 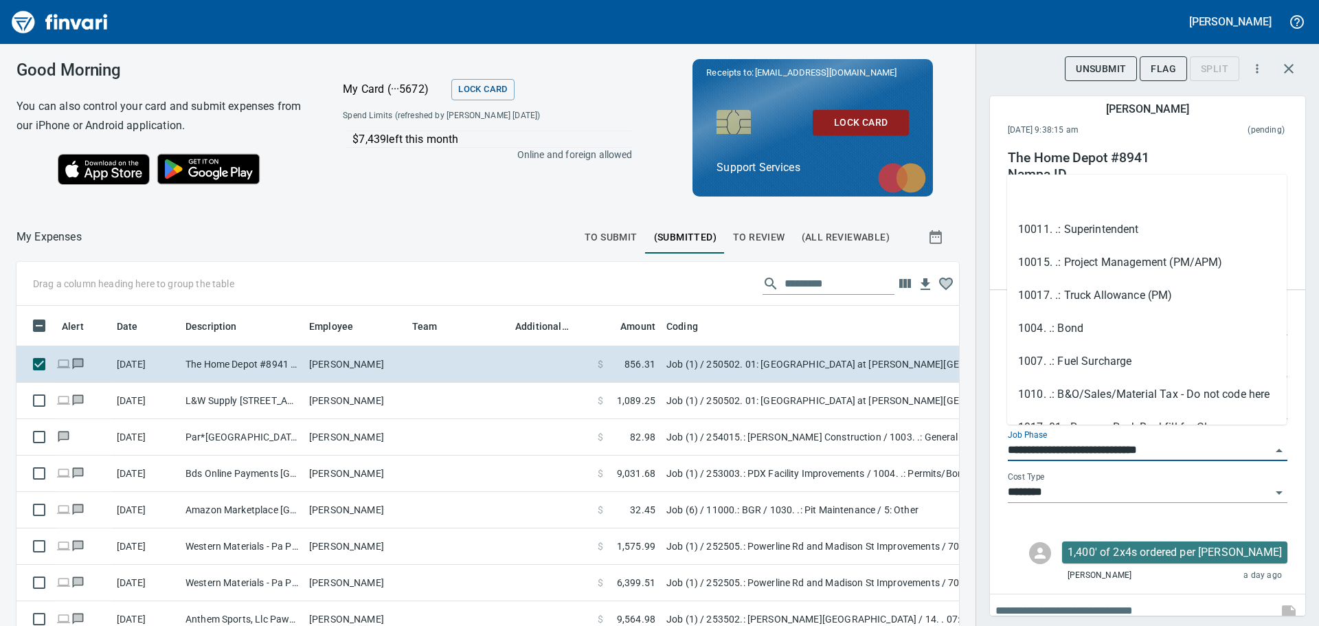 What do you see at coordinates (394, 89) in the screenshot?
I see `p: My Card (···5672)` at bounding box center [394, 89].